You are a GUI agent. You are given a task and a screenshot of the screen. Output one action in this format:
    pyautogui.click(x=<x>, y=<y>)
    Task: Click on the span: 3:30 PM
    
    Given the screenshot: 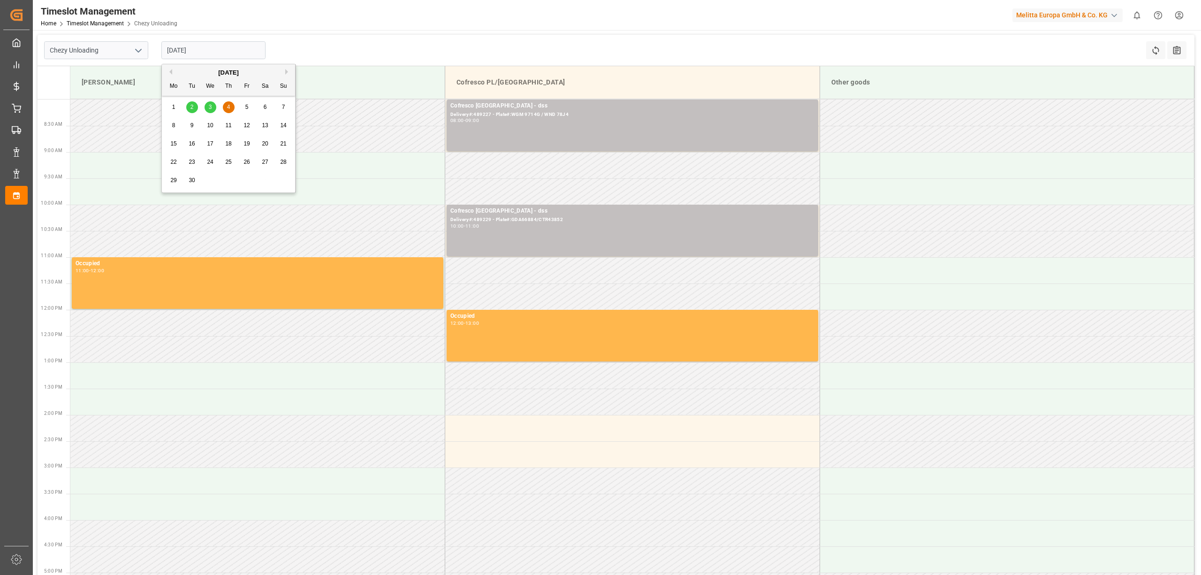 What is the action you would take?
    pyautogui.click(x=53, y=492)
    